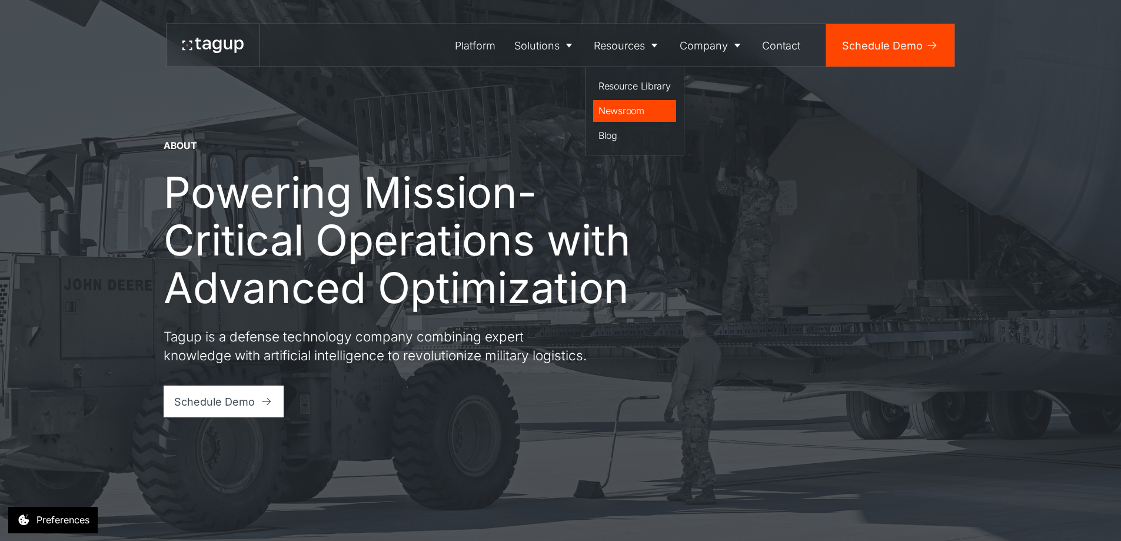 Image resolution: width=1121 pixels, height=541 pixels. I want to click on a: Company, so click(711, 45).